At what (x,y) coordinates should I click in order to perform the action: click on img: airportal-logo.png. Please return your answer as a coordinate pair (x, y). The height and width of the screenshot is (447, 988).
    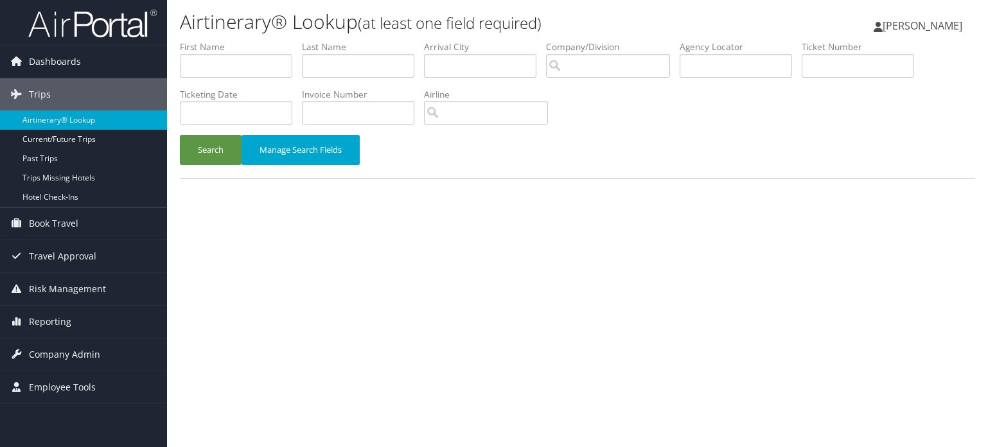
    Looking at the image, I should click on (93, 23).